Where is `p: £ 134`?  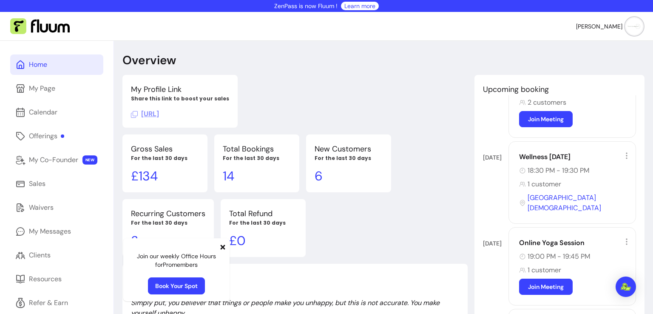
p: £ 134 is located at coordinates (165, 176).